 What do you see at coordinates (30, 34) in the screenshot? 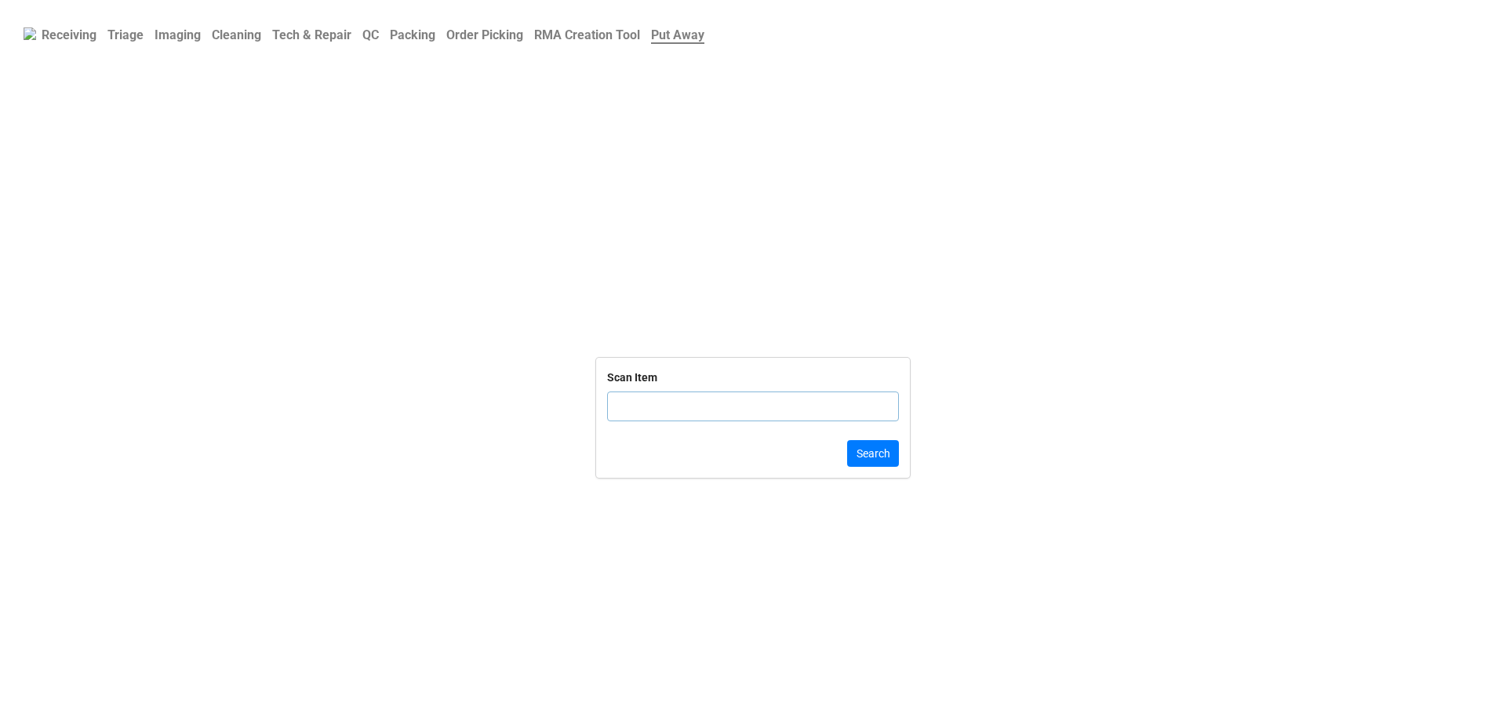
I see `img: RexiLogo.png` at bounding box center [30, 34].